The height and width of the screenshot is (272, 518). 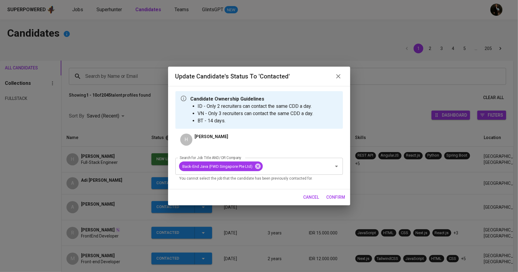 What do you see at coordinates (221, 166) in the screenshot?
I see `div: Back-End Java (FWD Singapore Pte Ltd)` at bounding box center [221, 166].